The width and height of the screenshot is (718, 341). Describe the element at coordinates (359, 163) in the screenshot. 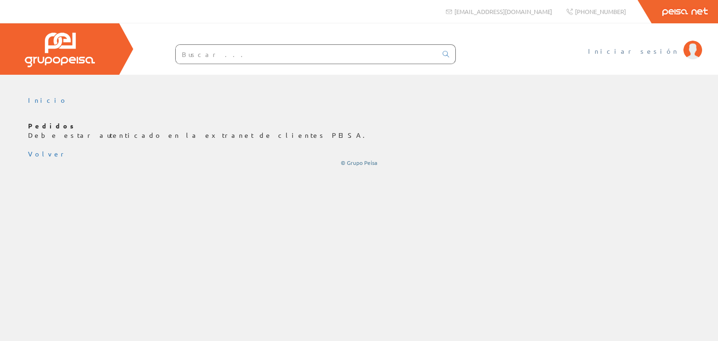

I see `div: © Grupo Peisa` at that location.